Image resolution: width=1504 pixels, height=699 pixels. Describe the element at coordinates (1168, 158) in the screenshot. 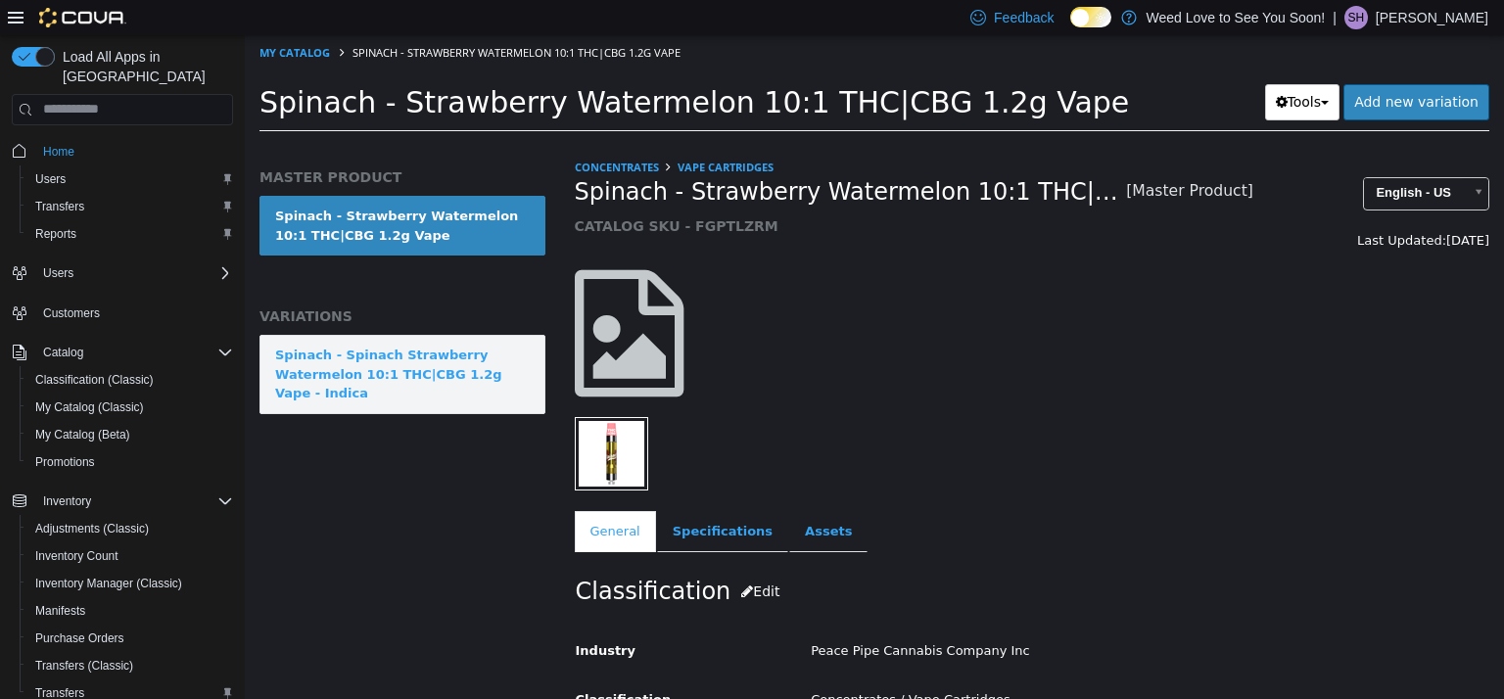

I see `span: English - US` at that location.